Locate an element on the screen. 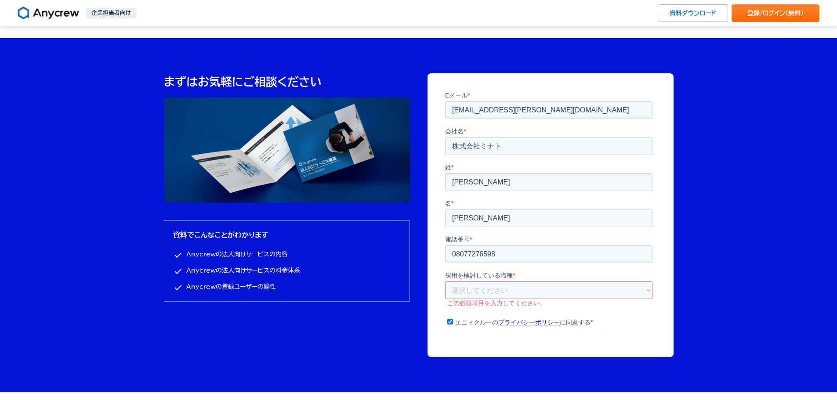  img: Anycrew is located at coordinates (48, 13).